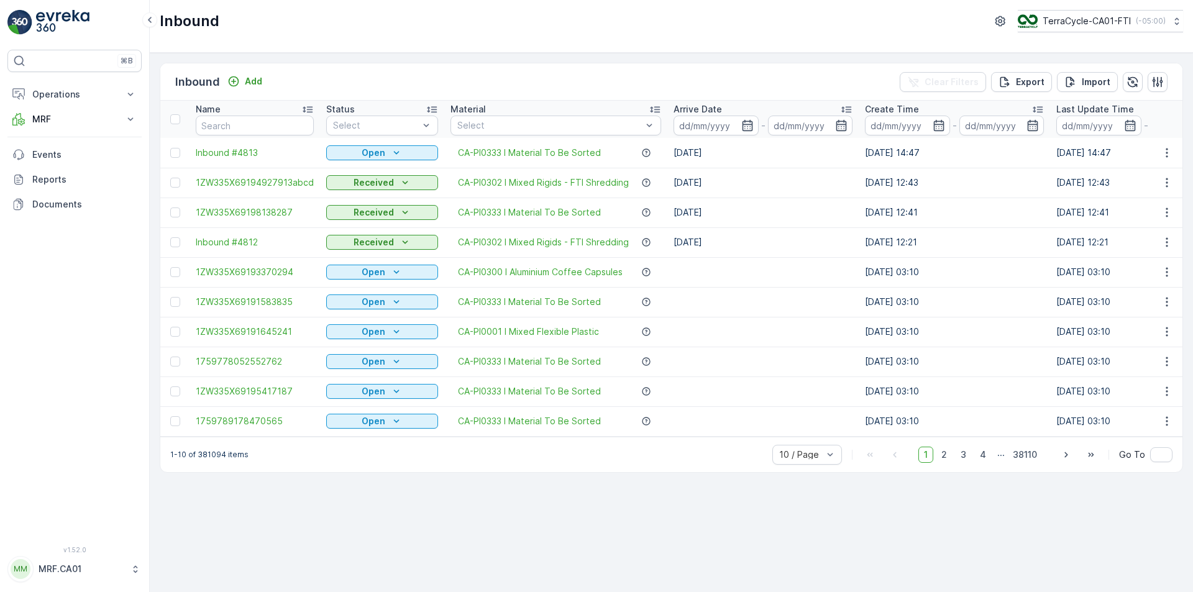 The image size is (1193, 592). What do you see at coordinates (255, 362) in the screenshot?
I see `span: 1759778052552762` at bounding box center [255, 362].